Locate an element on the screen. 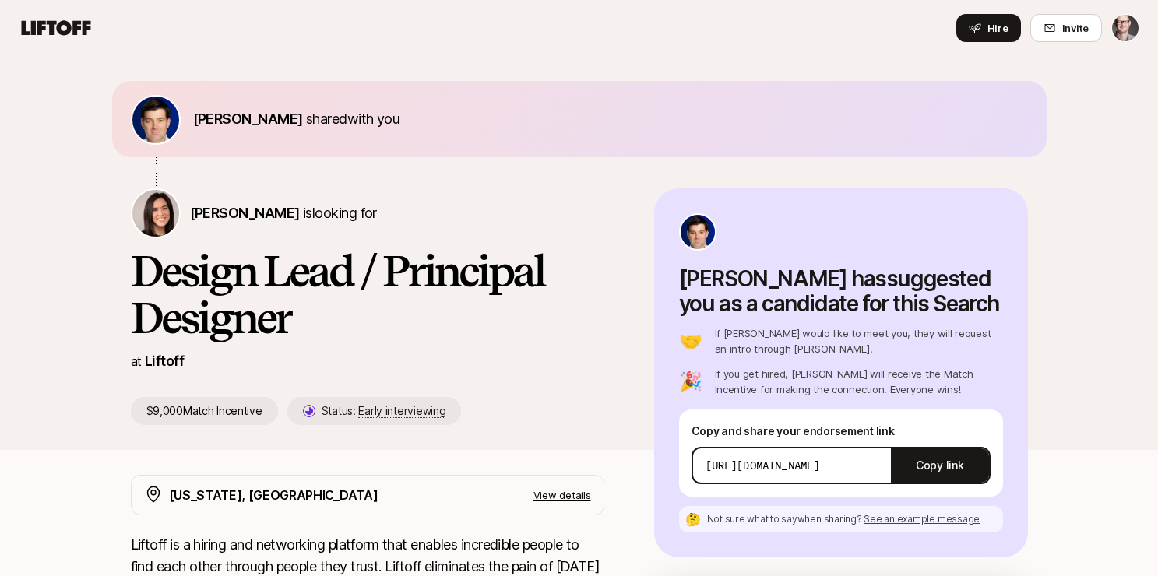 The height and width of the screenshot is (576, 1158). p: at is located at coordinates (136, 361).